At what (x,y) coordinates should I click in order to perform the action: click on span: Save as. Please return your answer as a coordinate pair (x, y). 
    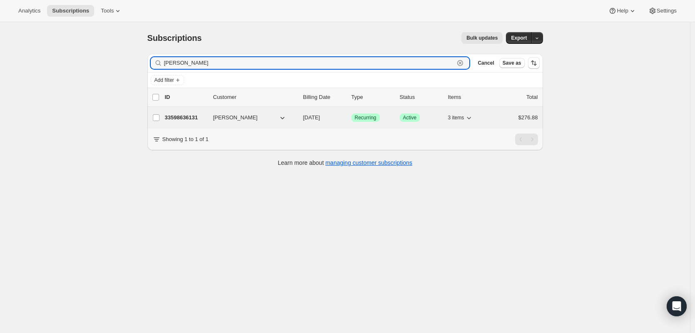
    Looking at the image, I should click on (512, 63).